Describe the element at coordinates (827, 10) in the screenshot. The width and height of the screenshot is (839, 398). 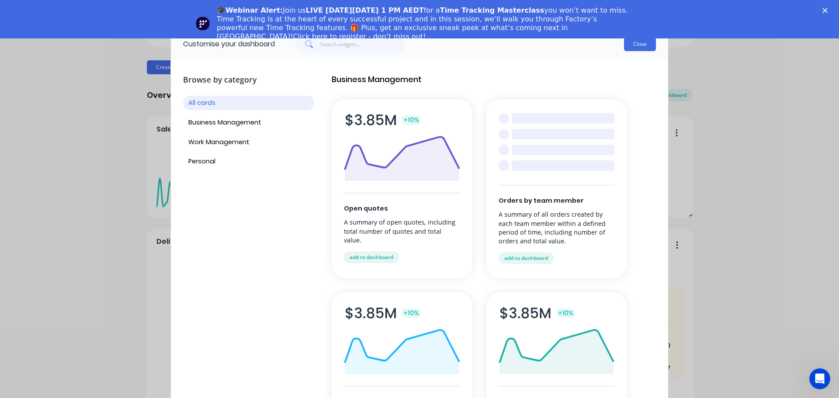
I see `div: Close` at that location.